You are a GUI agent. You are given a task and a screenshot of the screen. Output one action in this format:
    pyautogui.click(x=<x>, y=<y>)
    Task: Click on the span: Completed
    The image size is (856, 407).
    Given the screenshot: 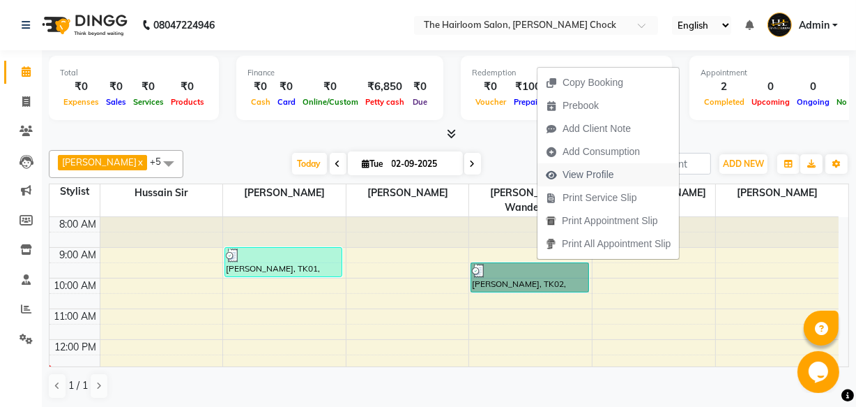 What is the action you would take?
    pyautogui.click(x=724, y=102)
    